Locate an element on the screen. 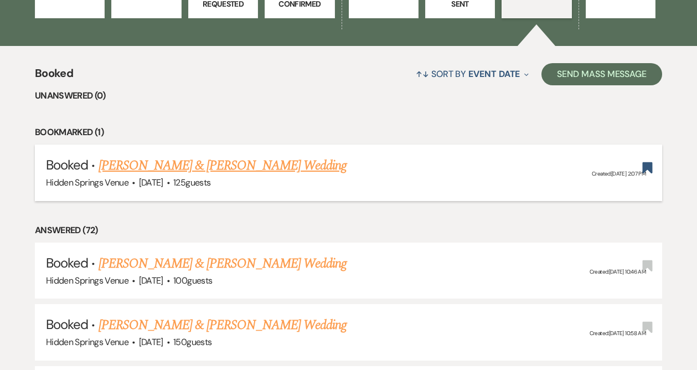  li: Unanswered (0) is located at coordinates (348, 96).